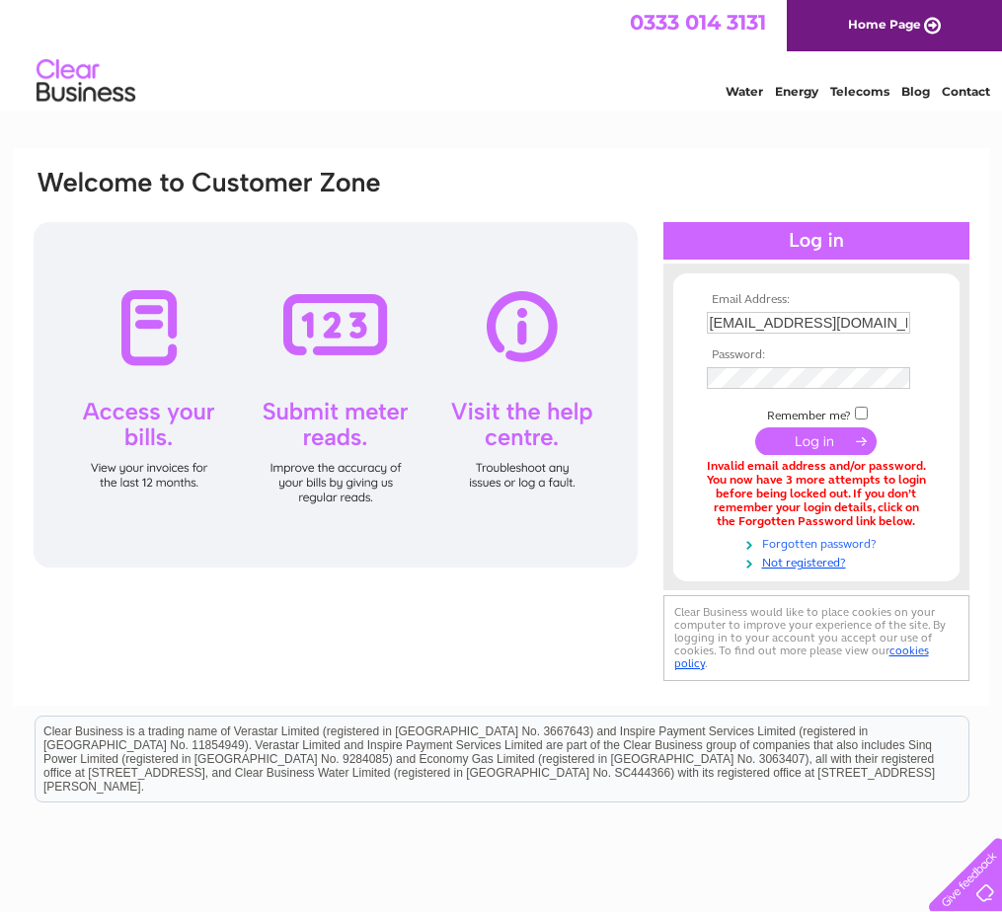 The width and height of the screenshot is (1002, 912). What do you see at coordinates (816, 355) in the screenshot?
I see `th: Password:` at bounding box center [816, 355].